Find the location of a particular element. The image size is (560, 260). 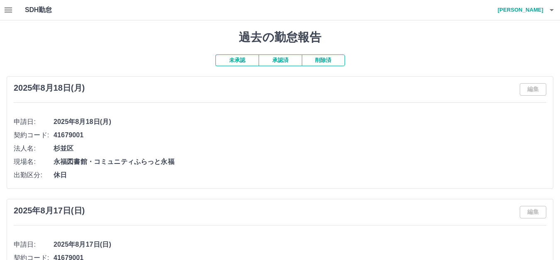

h3: 2025年8月18日(月) is located at coordinates (49, 88).